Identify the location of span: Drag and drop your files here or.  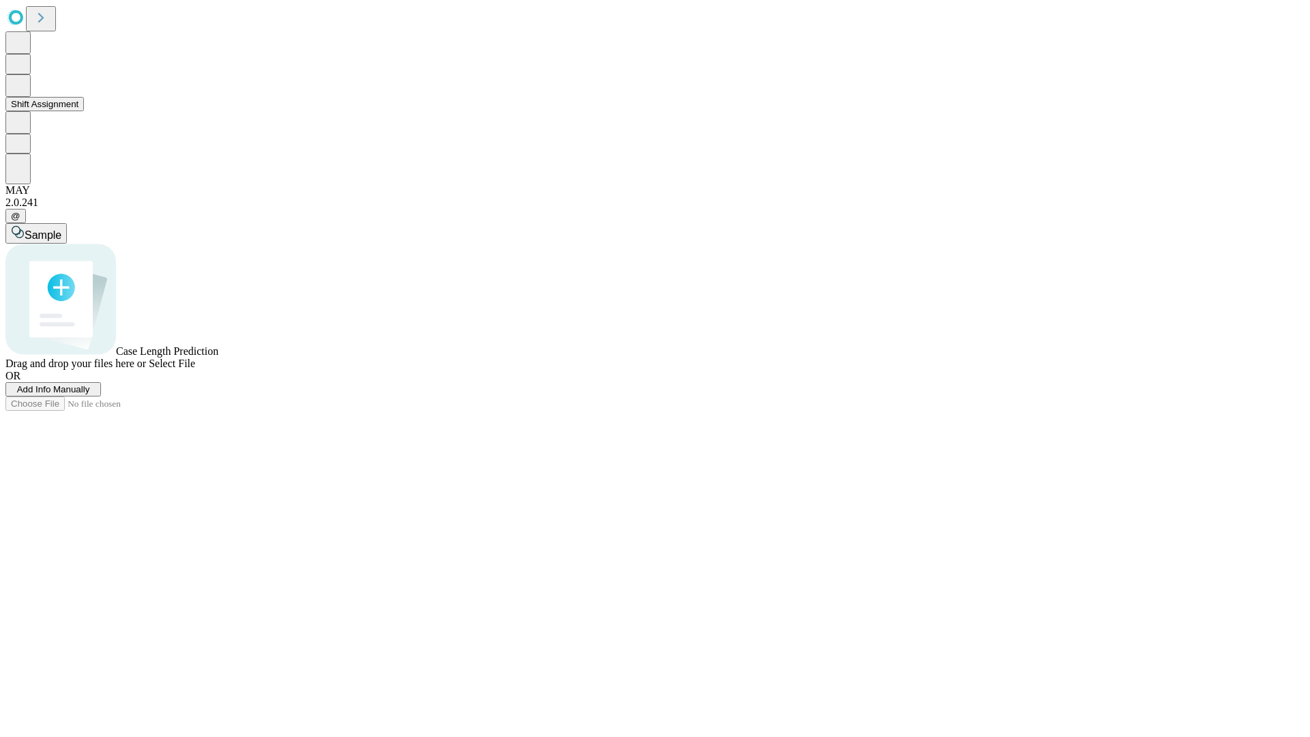
(76, 363).